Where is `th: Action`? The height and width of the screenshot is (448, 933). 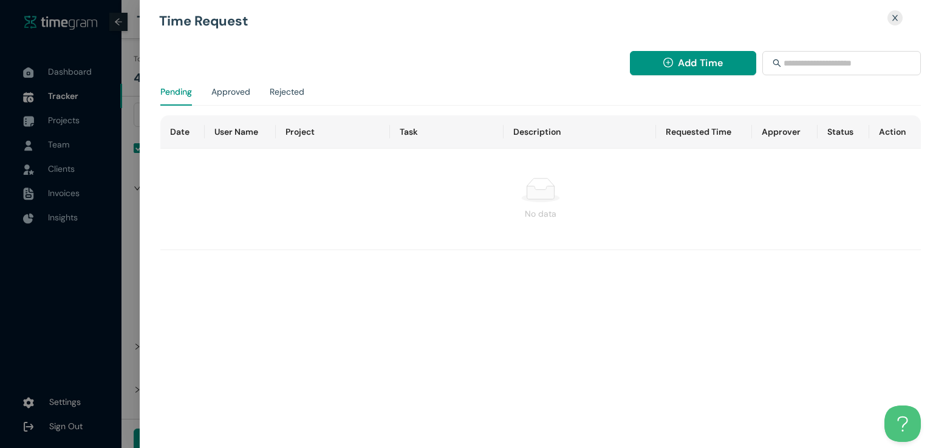
th: Action is located at coordinates (896, 132).